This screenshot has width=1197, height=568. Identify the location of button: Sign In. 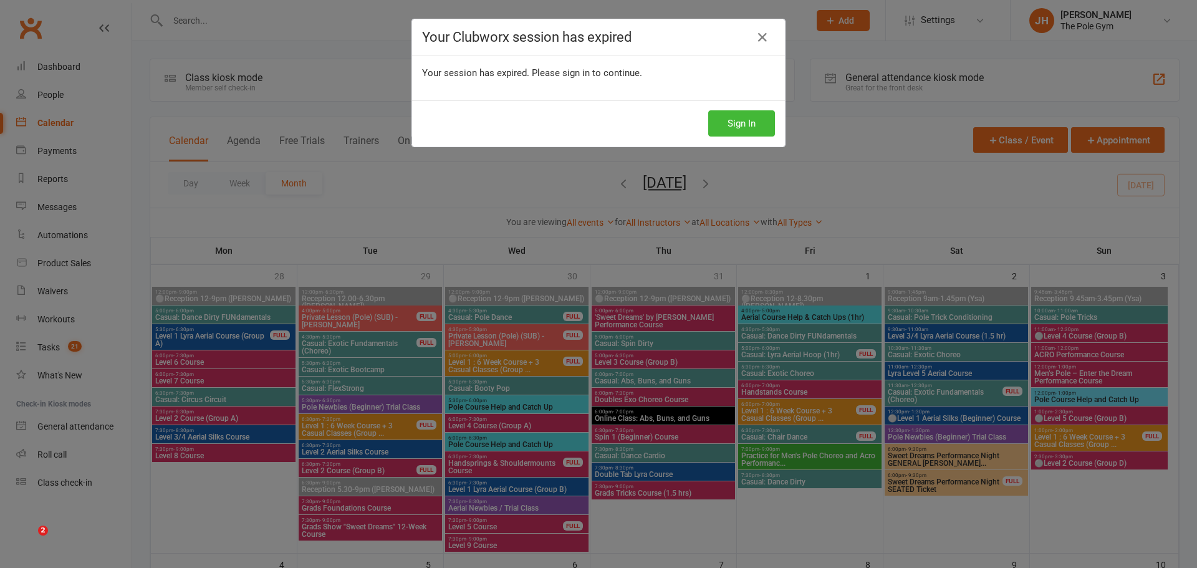
(741, 123).